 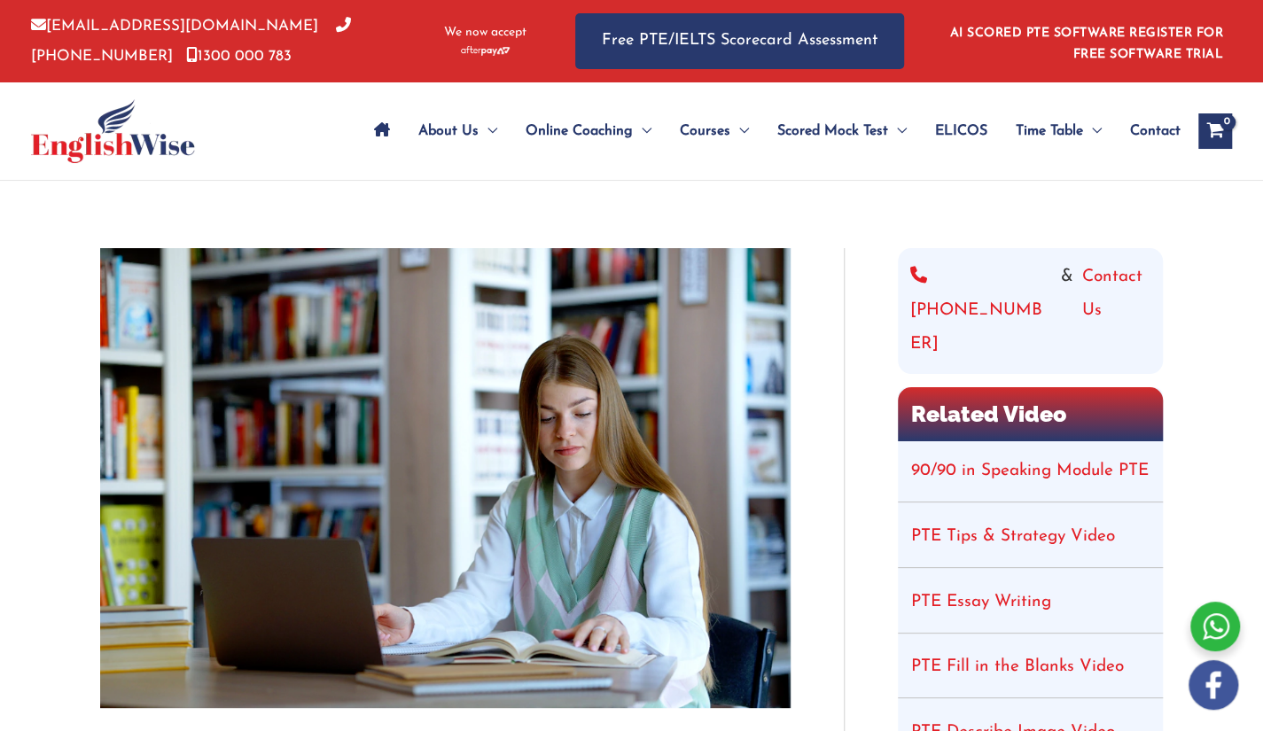 I want to click on a: PTE Fill in the Blanks Video, so click(x=1018, y=667).